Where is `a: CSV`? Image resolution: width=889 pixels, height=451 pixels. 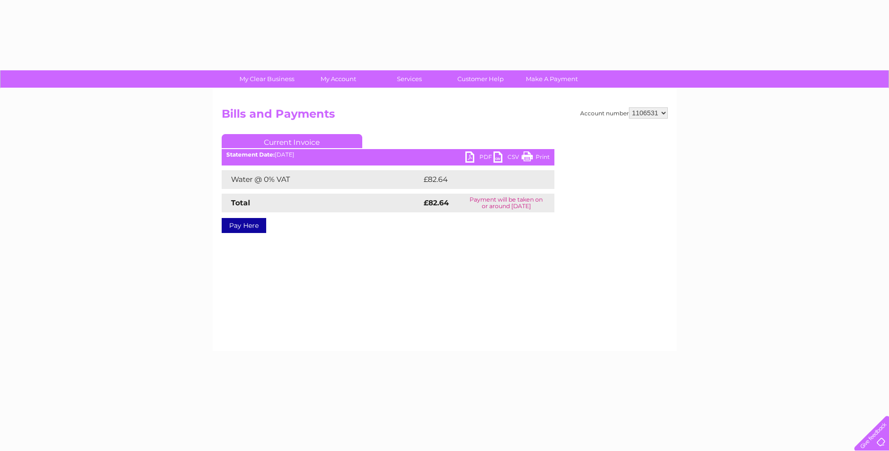
a: CSV is located at coordinates (508, 158).